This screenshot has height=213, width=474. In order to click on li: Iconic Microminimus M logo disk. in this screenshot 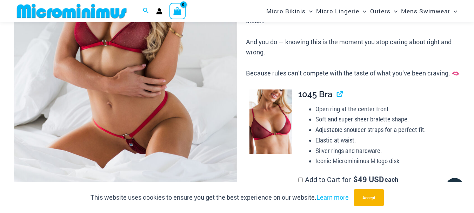, I will do `click(387, 161)`.